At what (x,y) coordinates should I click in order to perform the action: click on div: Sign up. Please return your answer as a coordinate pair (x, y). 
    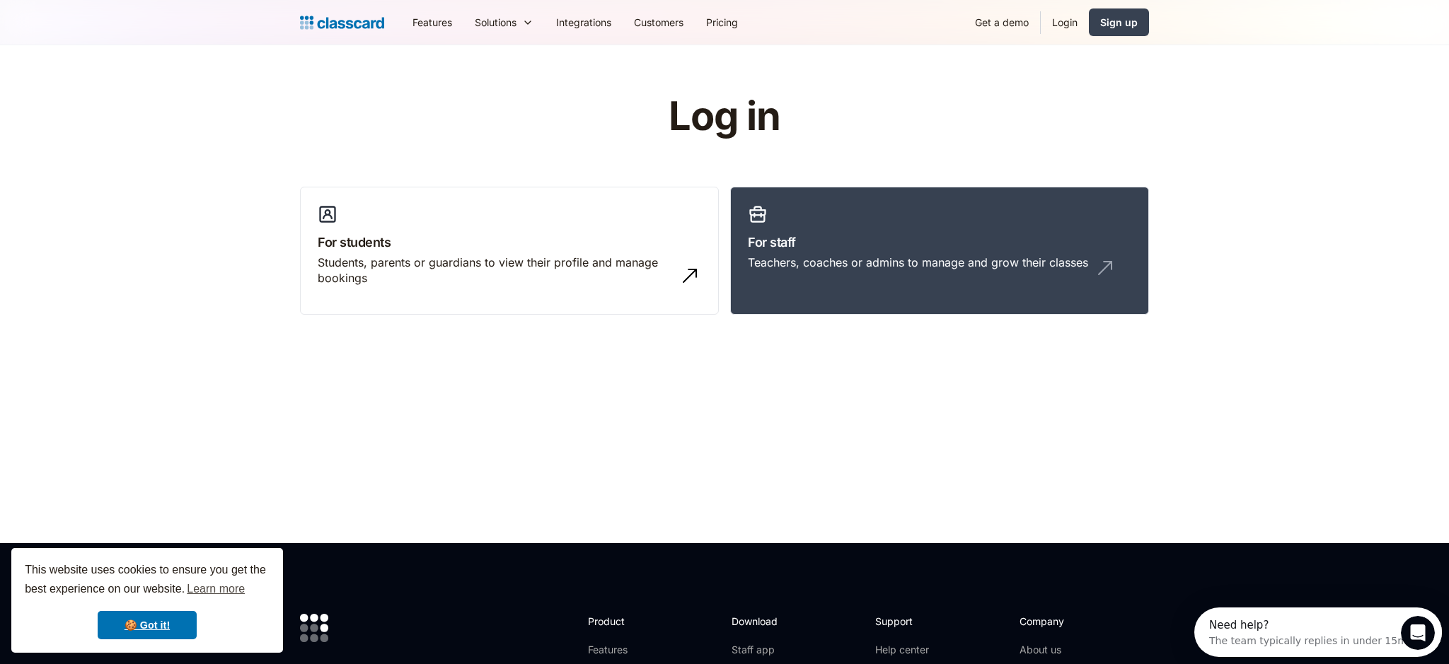
    Looking at the image, I should click on (1119, 22).